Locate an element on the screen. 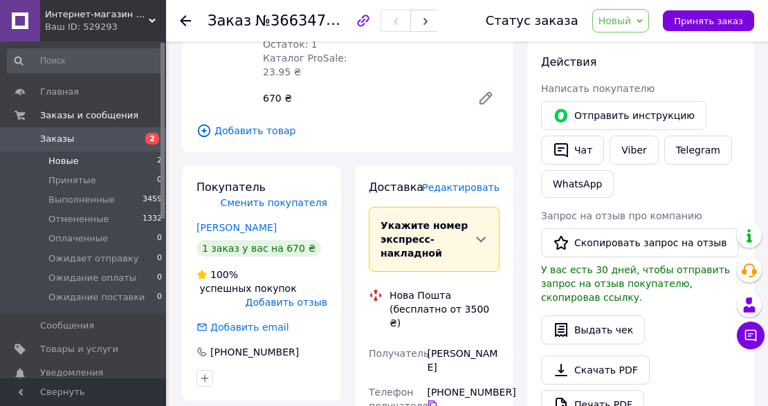 The height and width of the screenshot is (406, 768). span: Товары и услуги is located at coordinates (79, 350).